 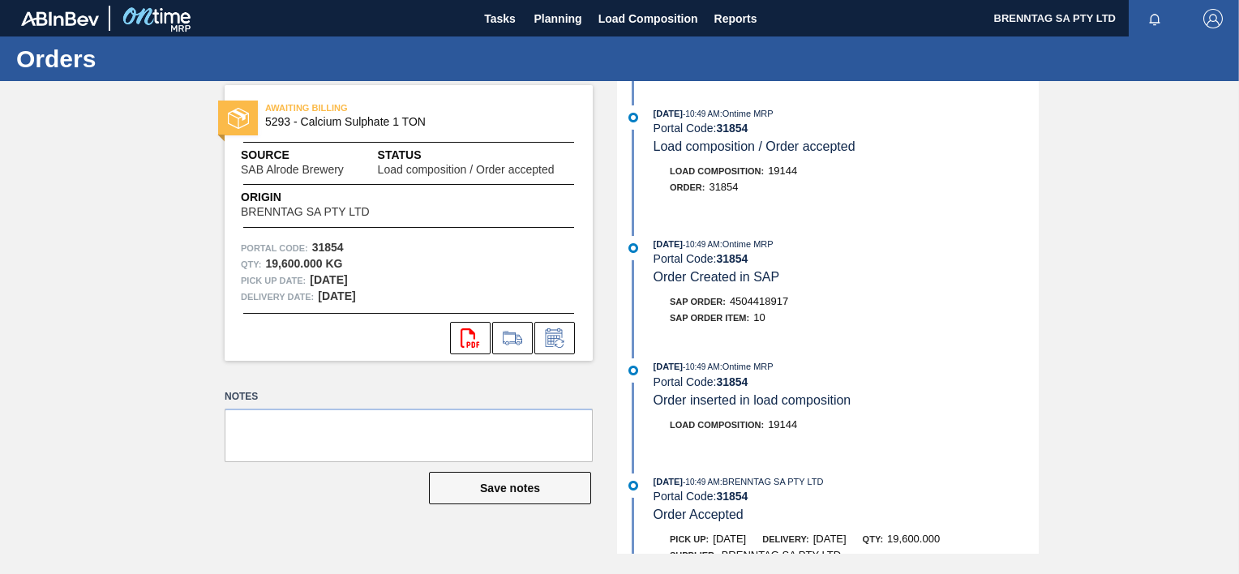 I want to click on span: SAP Order Item:, so click(x=709, y=318).